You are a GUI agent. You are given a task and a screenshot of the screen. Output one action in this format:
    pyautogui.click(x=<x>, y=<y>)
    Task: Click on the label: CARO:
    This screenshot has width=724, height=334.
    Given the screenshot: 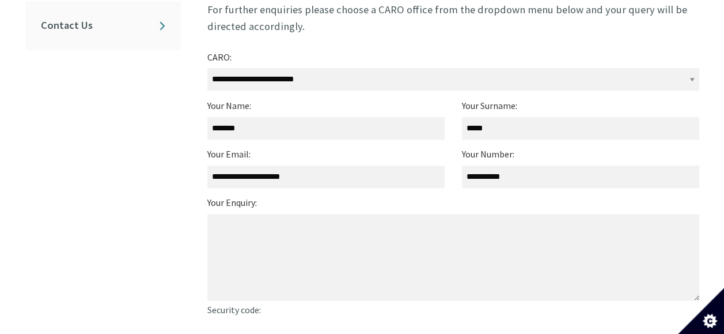 What is the action you would take?
    pyautogui.click(x=220, y=57)
    